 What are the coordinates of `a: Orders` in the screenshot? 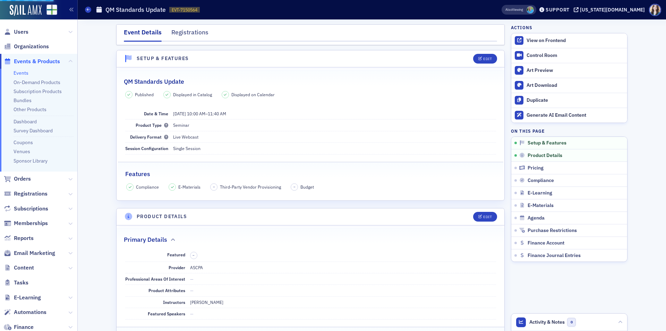 It's located at (17, 179).